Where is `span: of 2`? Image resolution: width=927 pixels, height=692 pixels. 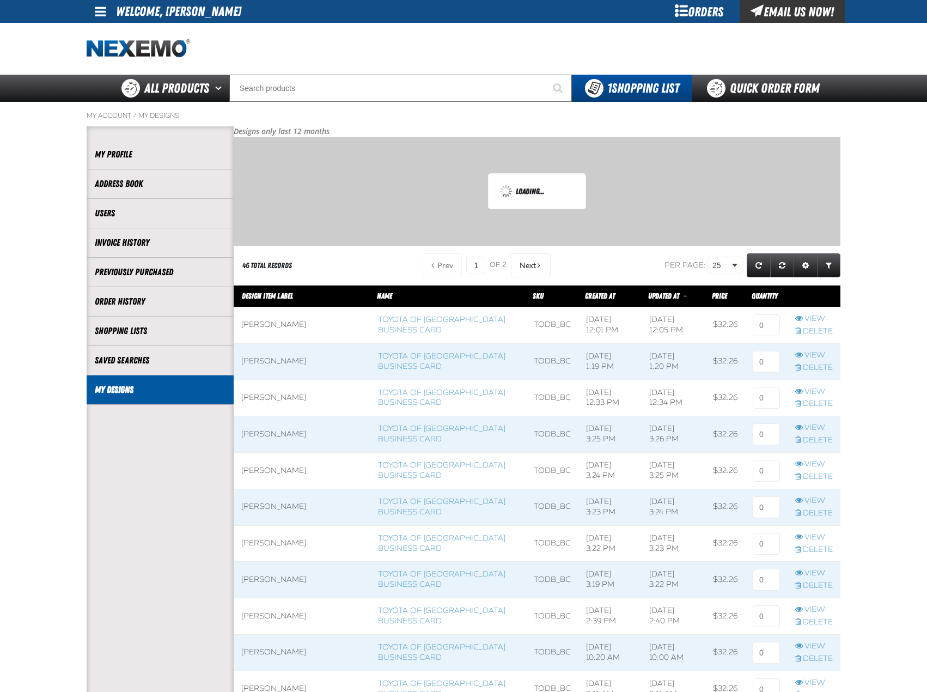
span: of 2 is located at coordinates (498, 265).